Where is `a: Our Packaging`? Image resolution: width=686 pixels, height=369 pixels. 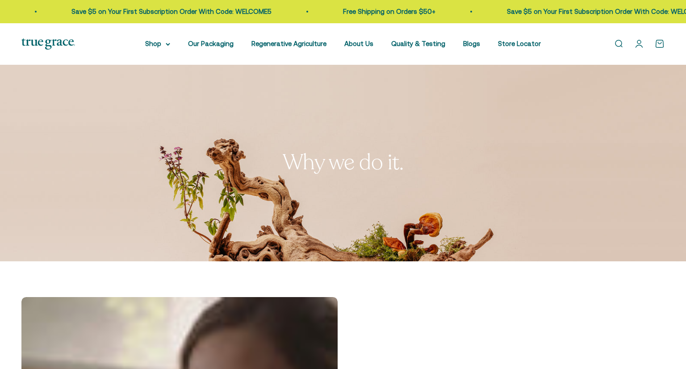 a: Our Packaging is located at coordinates (211, 43).